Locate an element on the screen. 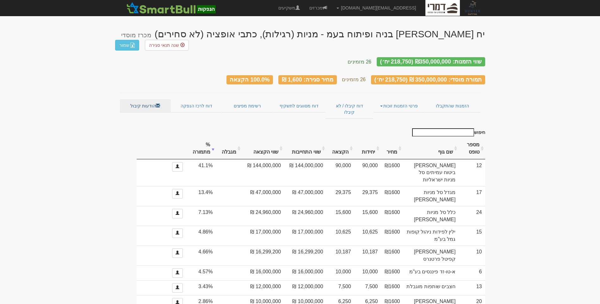 The width and height of the screenshot is (600, 304). td: 13 is located at coordinates (472, 288).